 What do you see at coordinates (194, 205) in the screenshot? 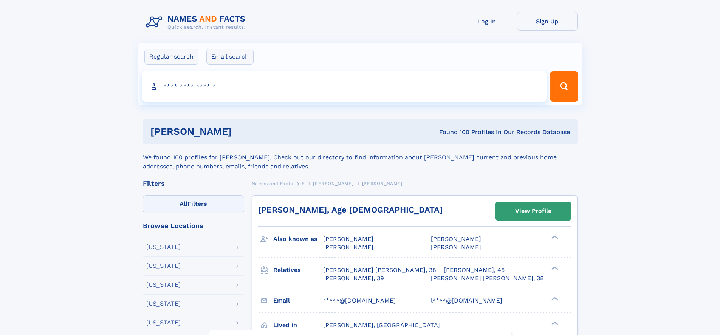
I see `label: Filters` at bounding box center [194, 205].